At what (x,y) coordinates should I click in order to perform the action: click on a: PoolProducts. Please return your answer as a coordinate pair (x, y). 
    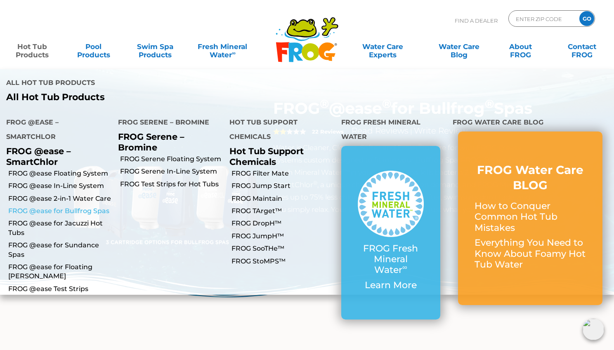
    Looking at the image, I should click on (94, 47).